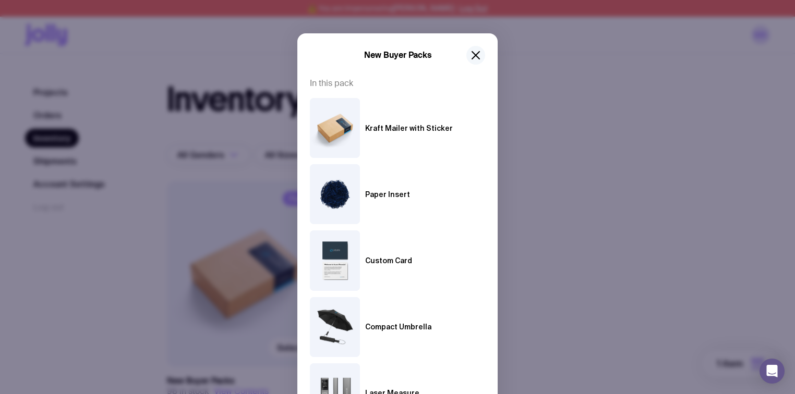 This screenshot has height=394, width=795. Describe the element at coordinates (398, 327) in the screenshot. I see `h6: Compact Umbrella` at that location.